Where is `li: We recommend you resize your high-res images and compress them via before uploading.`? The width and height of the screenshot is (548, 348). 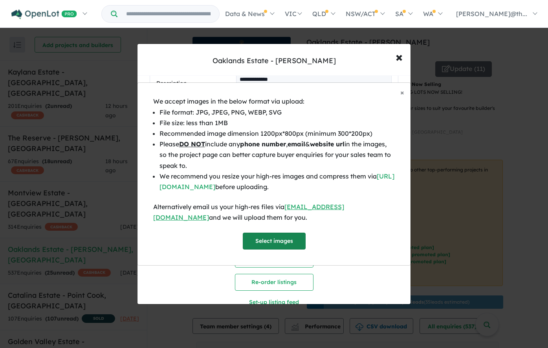
li: We recommend you resize your high-res images and compress them via before uploading. is located at coordinates (277, 182).